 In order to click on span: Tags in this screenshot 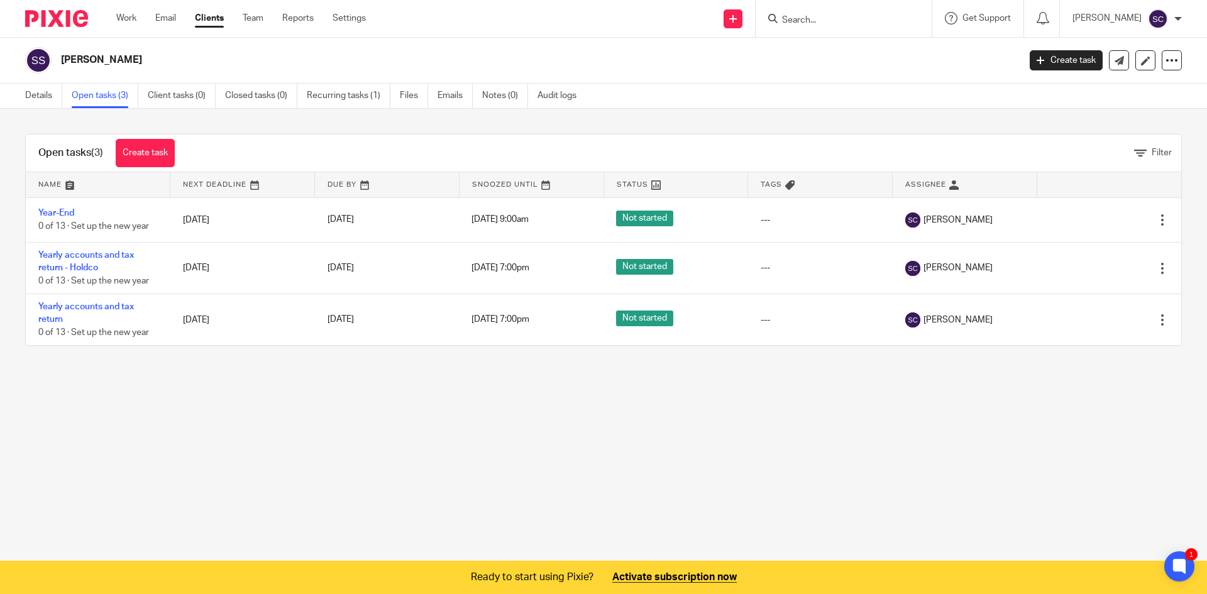, I will do `click(771, 184)`.